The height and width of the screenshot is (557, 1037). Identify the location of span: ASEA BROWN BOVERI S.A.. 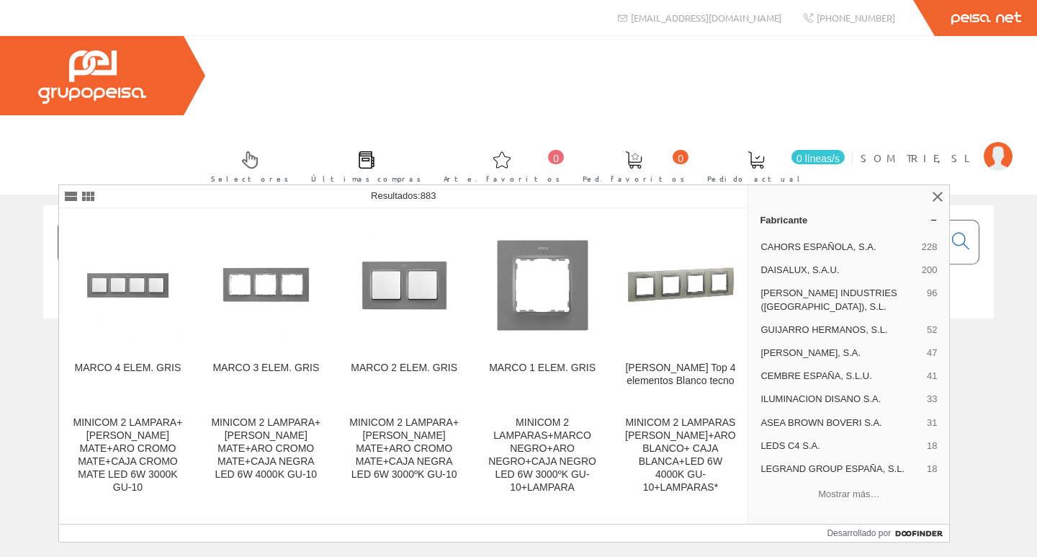
(840, 423).